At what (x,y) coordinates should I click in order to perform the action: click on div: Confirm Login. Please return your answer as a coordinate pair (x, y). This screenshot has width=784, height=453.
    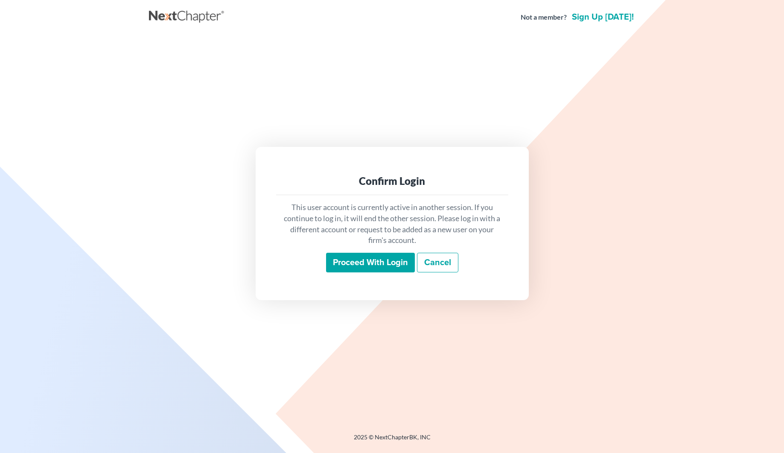
    Looking at the image, I should click on (392, 181).